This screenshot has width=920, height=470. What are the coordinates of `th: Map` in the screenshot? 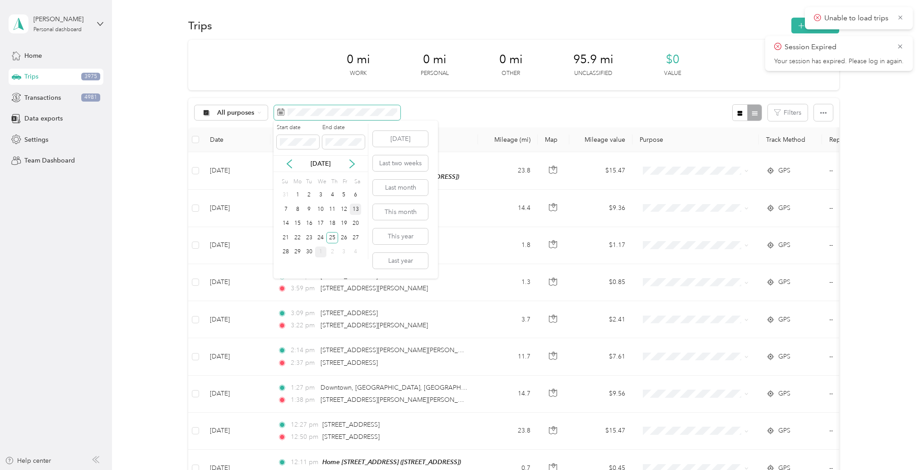 It's located at (554, 140).